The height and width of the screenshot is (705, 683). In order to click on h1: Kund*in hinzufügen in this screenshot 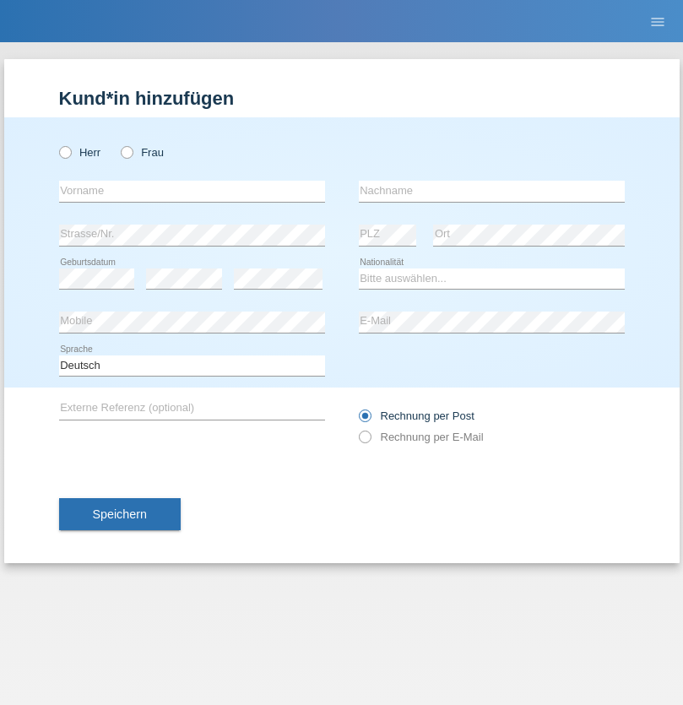, I will do `click(342, 98)`.